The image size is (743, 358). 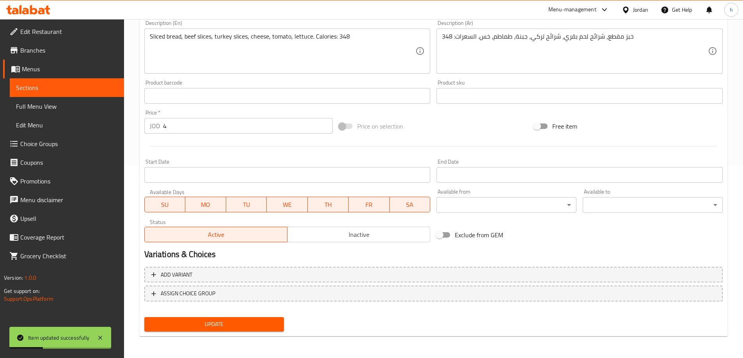 I want to click on span: SU, so click(x=165, y=205).